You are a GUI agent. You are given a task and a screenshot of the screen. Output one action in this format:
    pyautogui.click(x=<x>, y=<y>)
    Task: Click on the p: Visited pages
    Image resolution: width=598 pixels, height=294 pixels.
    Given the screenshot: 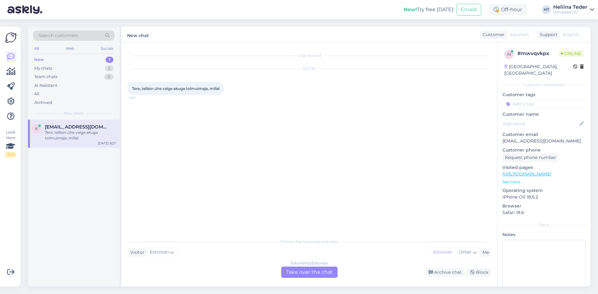 What is the action you would take?
    pyautogui.click(x=543, y=167)
    